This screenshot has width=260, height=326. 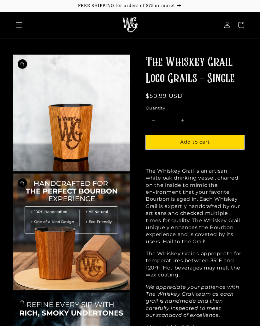 What do you see at coordinates (195, 206) in the screenshot?
I see `p: The Whiskey Grail is an artisan white oak drinking vessel, charred on the inside to mimic the env...` at bounding box center [195, 206].